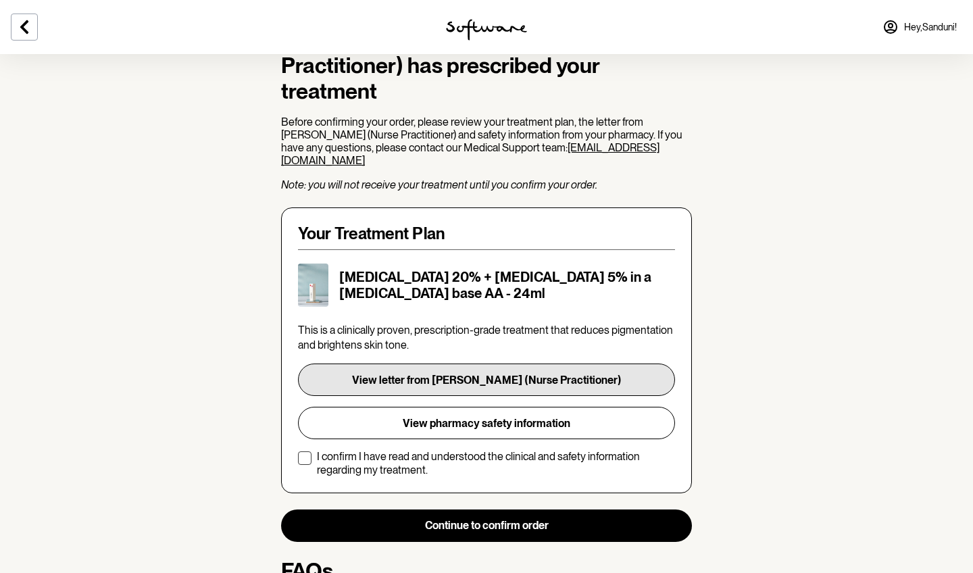 The height and width of the screenshot is (573, 973). What do you see at coordinates (313, 285) in the screenshot?
I see `img: cktujz5yr00003e5x3pznojt7.jpg` at bounding box center [313, 285].